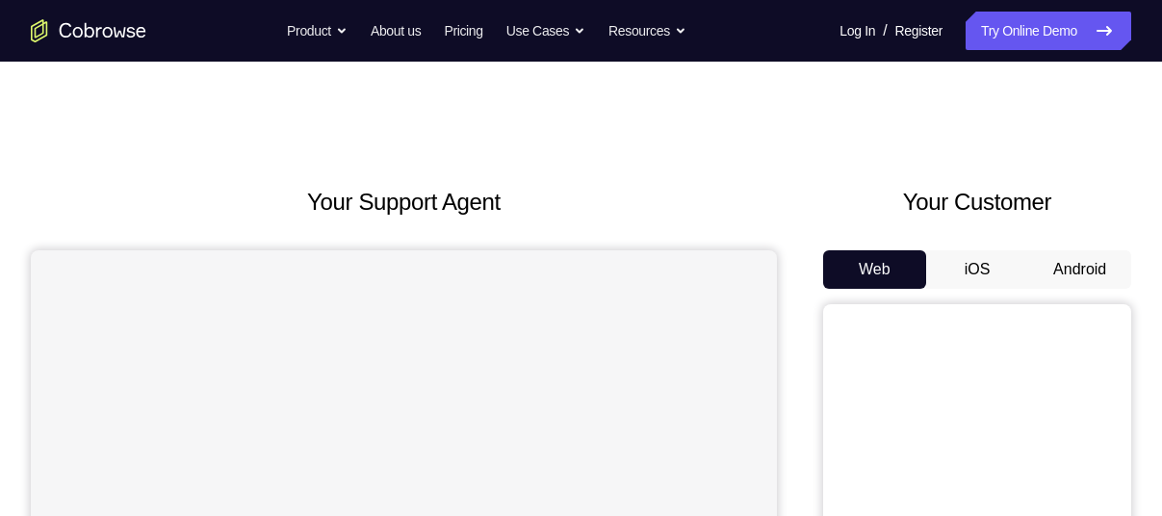  Describe the element at coordinates (977, 270) in the screenshot. I see `button: iOS` at that location.